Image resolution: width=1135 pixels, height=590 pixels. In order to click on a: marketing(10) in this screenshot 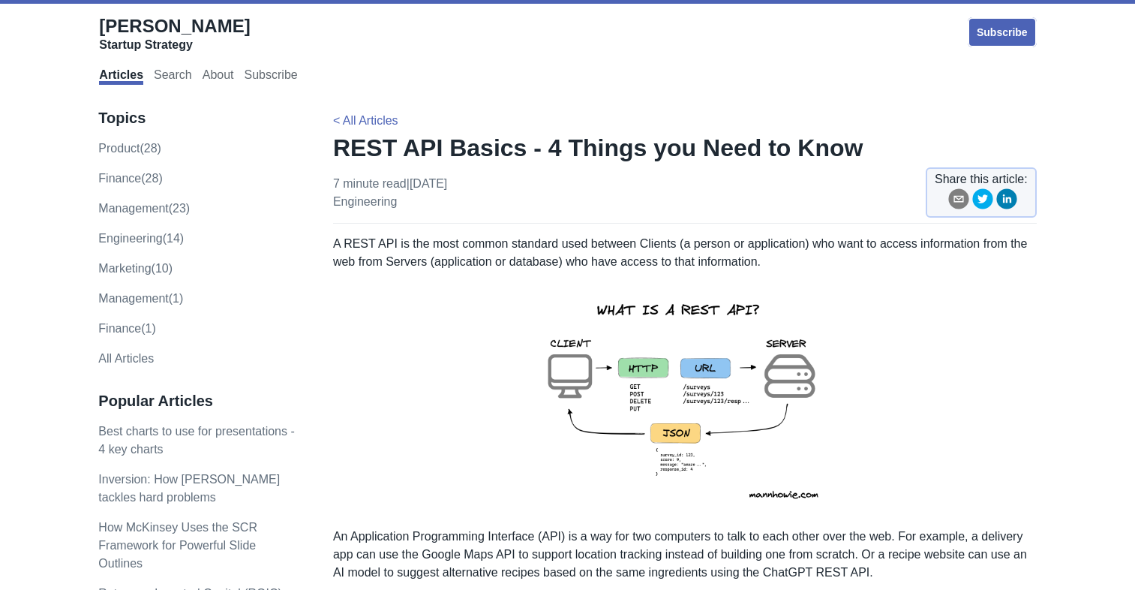, I will do `click(135, 268)`.